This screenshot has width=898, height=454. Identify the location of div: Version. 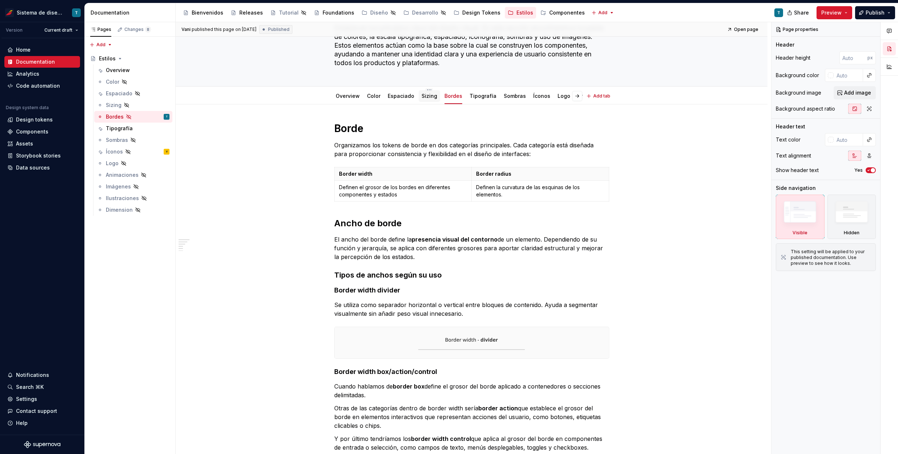
(14, 30).